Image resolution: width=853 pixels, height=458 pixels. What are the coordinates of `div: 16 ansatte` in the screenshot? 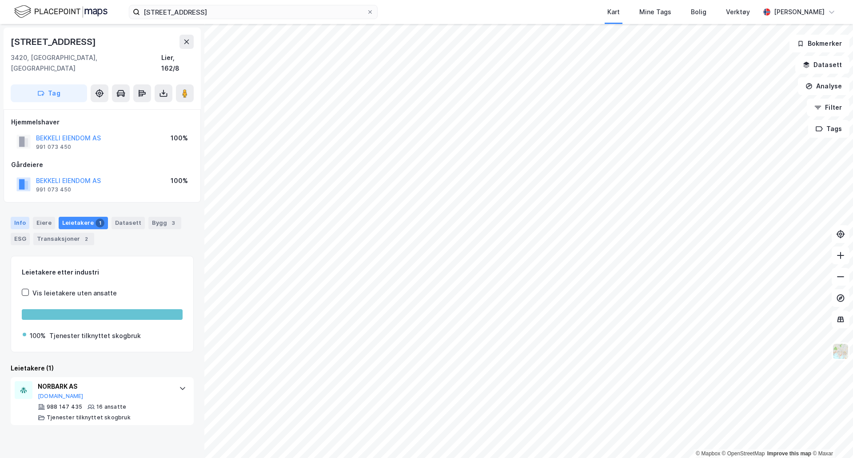 It's located at (111, 407).